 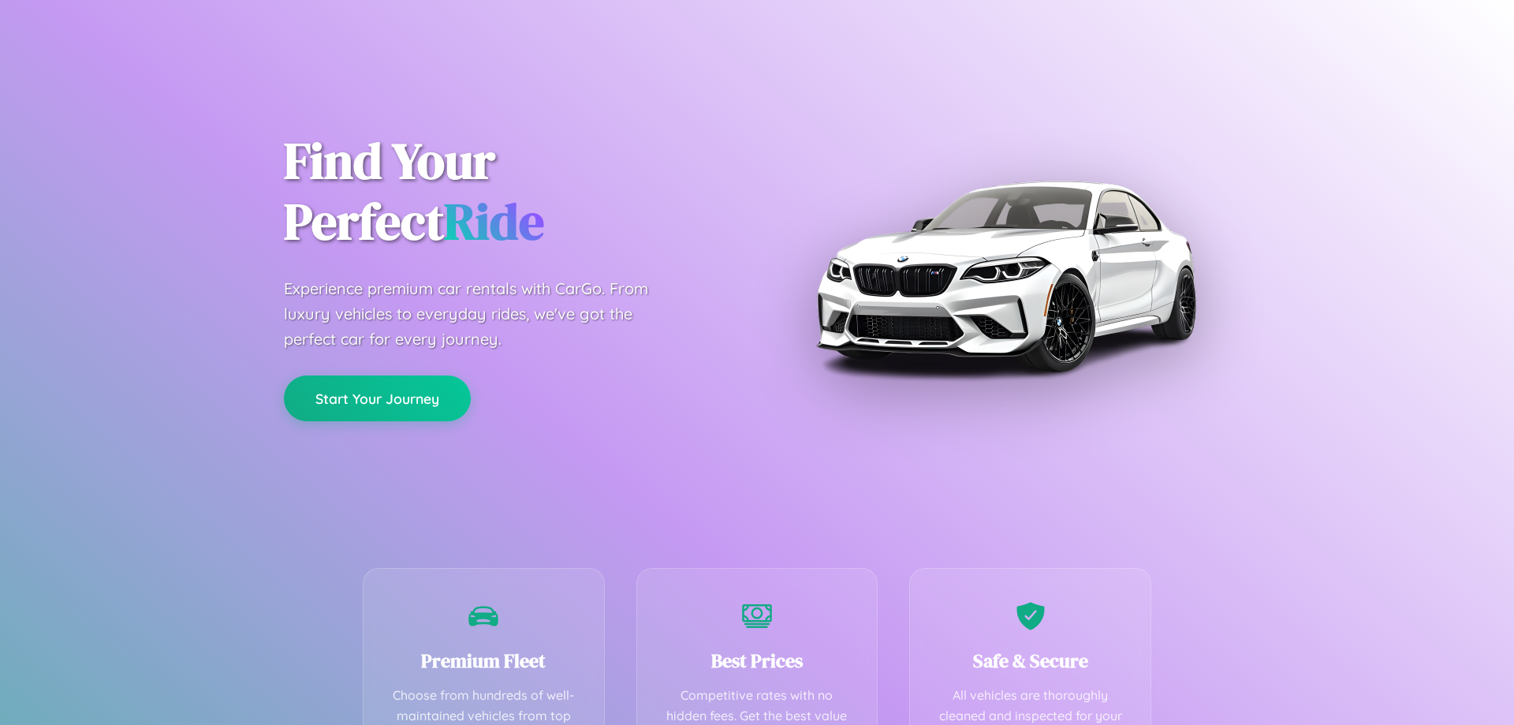 What do you see at coordinates (377, 398) in the screenshot?
I see `button: Start Your Journey` at bounding box center [377, 398].